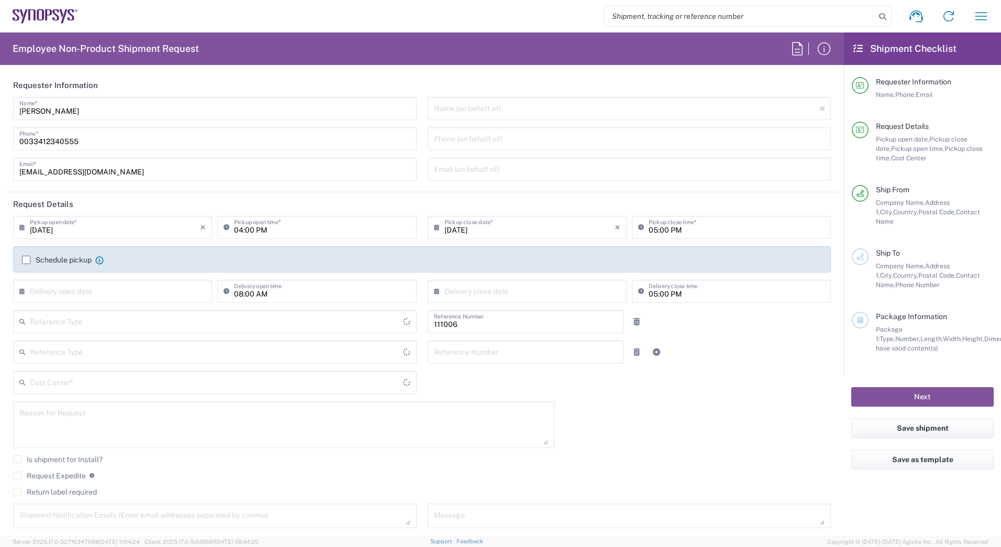 The width and height of the screenshot is (1001, 547). Describe the element at coordinates (55, 492) in the screenshot. I see `label: Return label required` at that location.